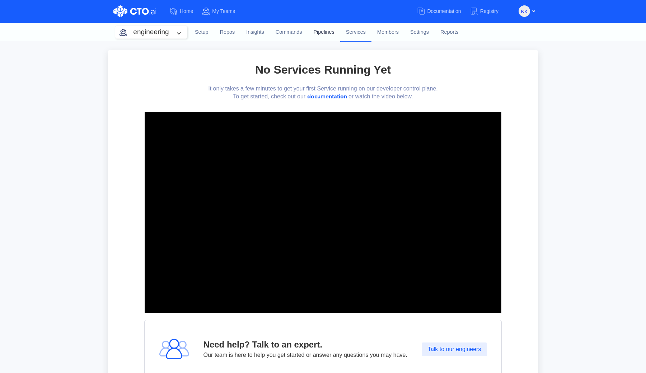  Describe the element at coordinates (444, 11) in the screenshot. I see `span: Documentation` at that location.